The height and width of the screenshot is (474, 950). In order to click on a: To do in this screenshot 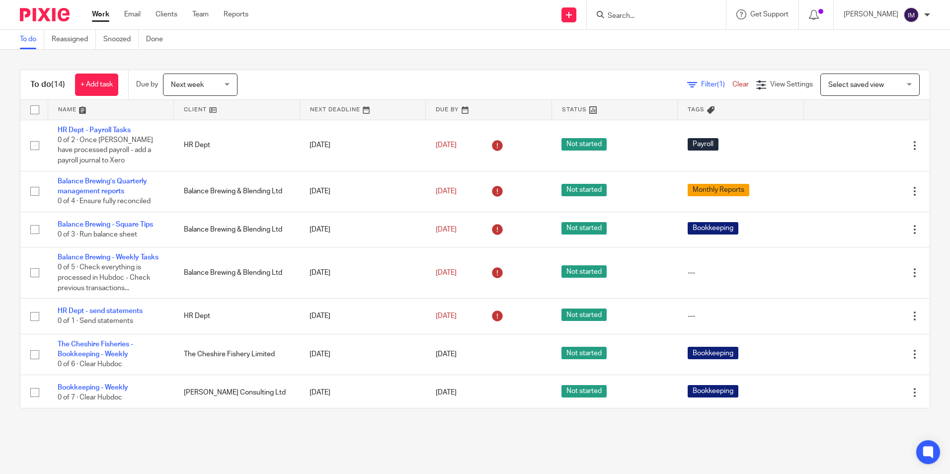, I will do `click(32, 39)`.